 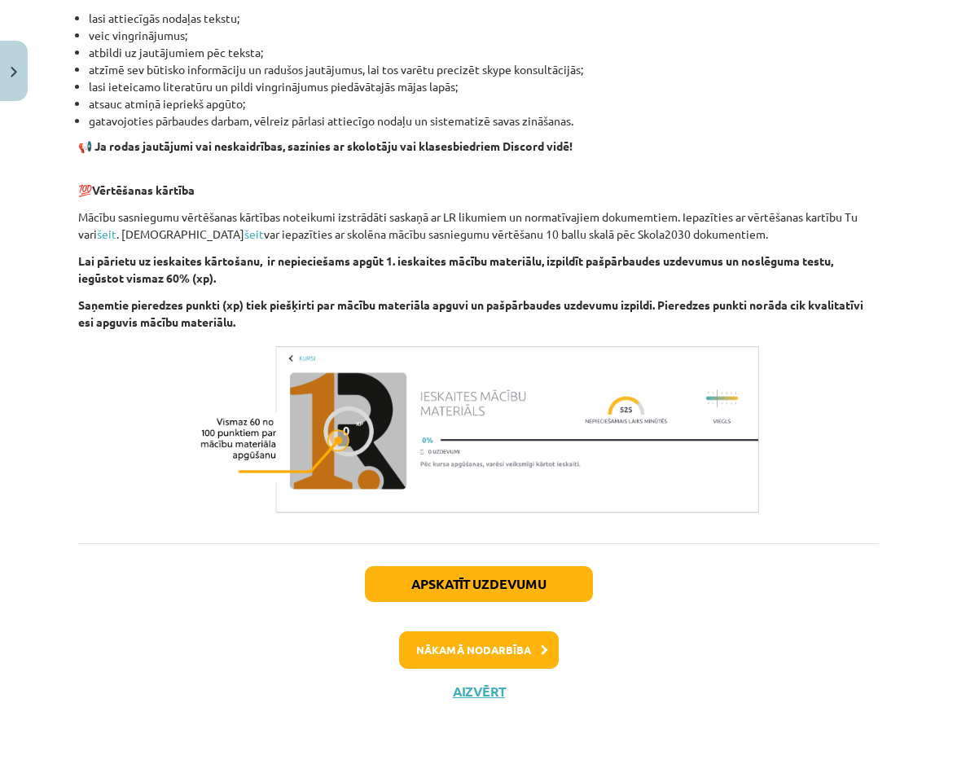 I want to click on button: Aizvērt, so click(x=479, y=692).